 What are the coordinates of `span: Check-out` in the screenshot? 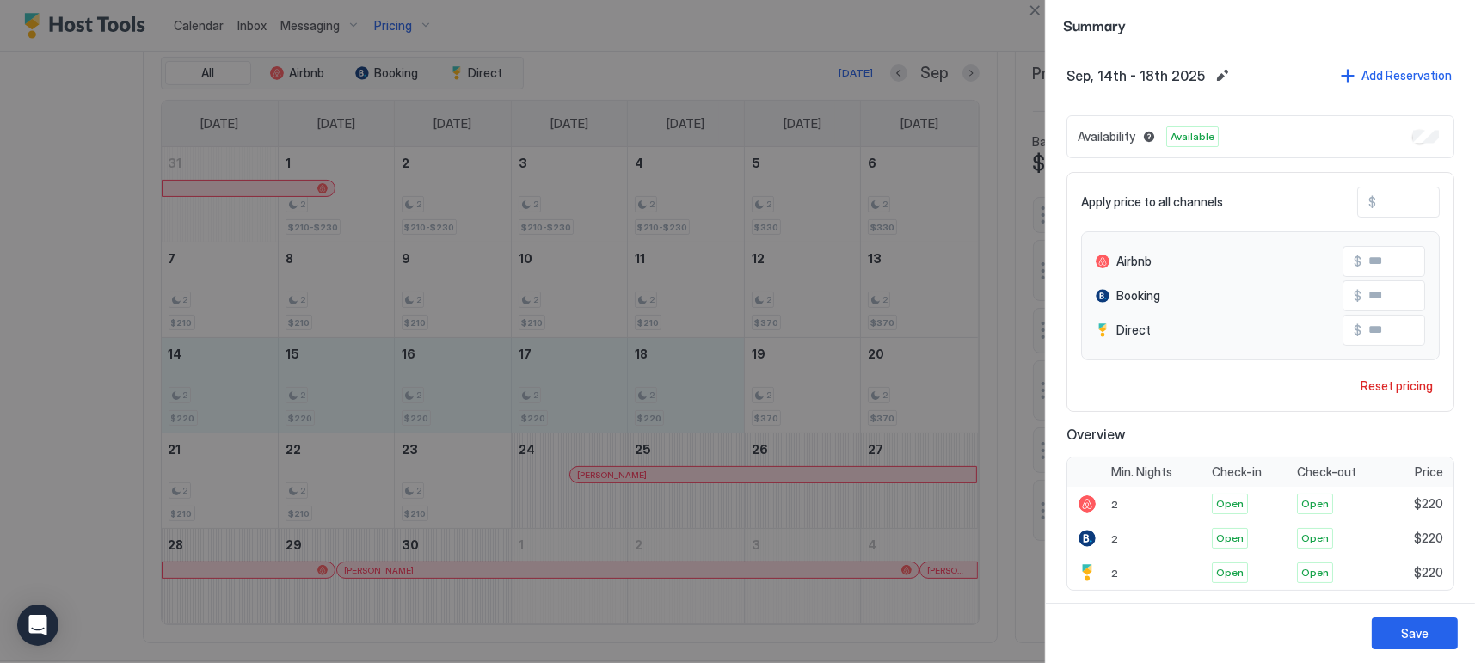 It's located at (1327, 472).